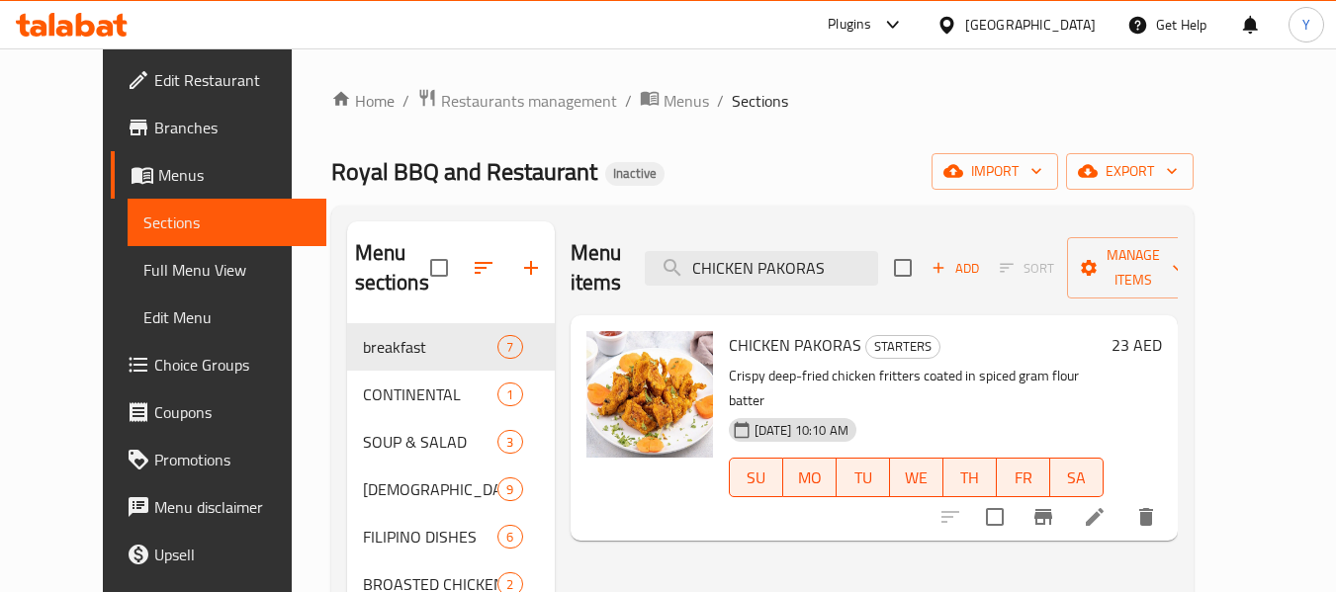 The height and width of the screenshot is (592, 1336). What do you see at coordinates (464, 171) in the screenshot?
I see `span: Royal BBQ and Restaurant` at bounding box center [464, 171].